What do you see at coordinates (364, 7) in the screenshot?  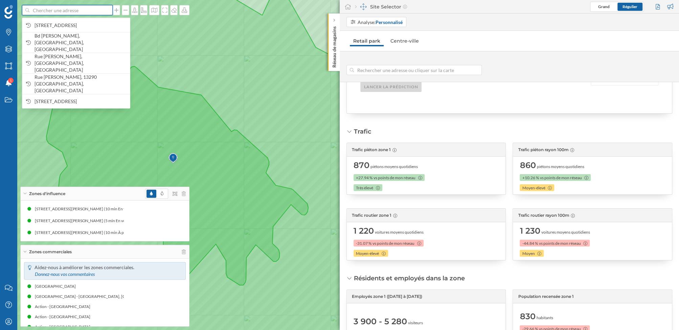 I see `img: dashboards-manager.svg` at bounding box center [364, 7].